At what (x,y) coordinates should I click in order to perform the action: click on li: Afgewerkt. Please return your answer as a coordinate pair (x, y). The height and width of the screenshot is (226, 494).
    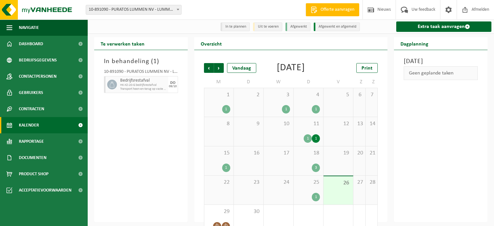
    Looking at the image, I should click on (298, 27).